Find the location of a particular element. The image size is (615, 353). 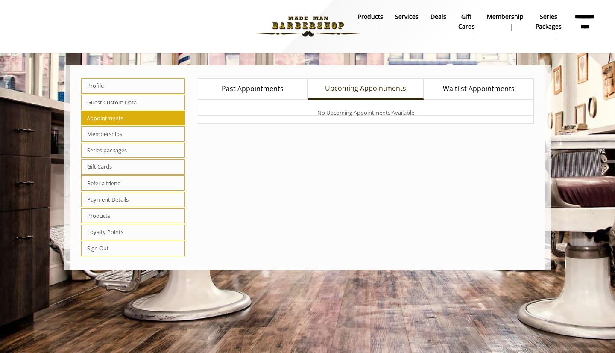

b: Series packages is located at coordinates (549, 21).